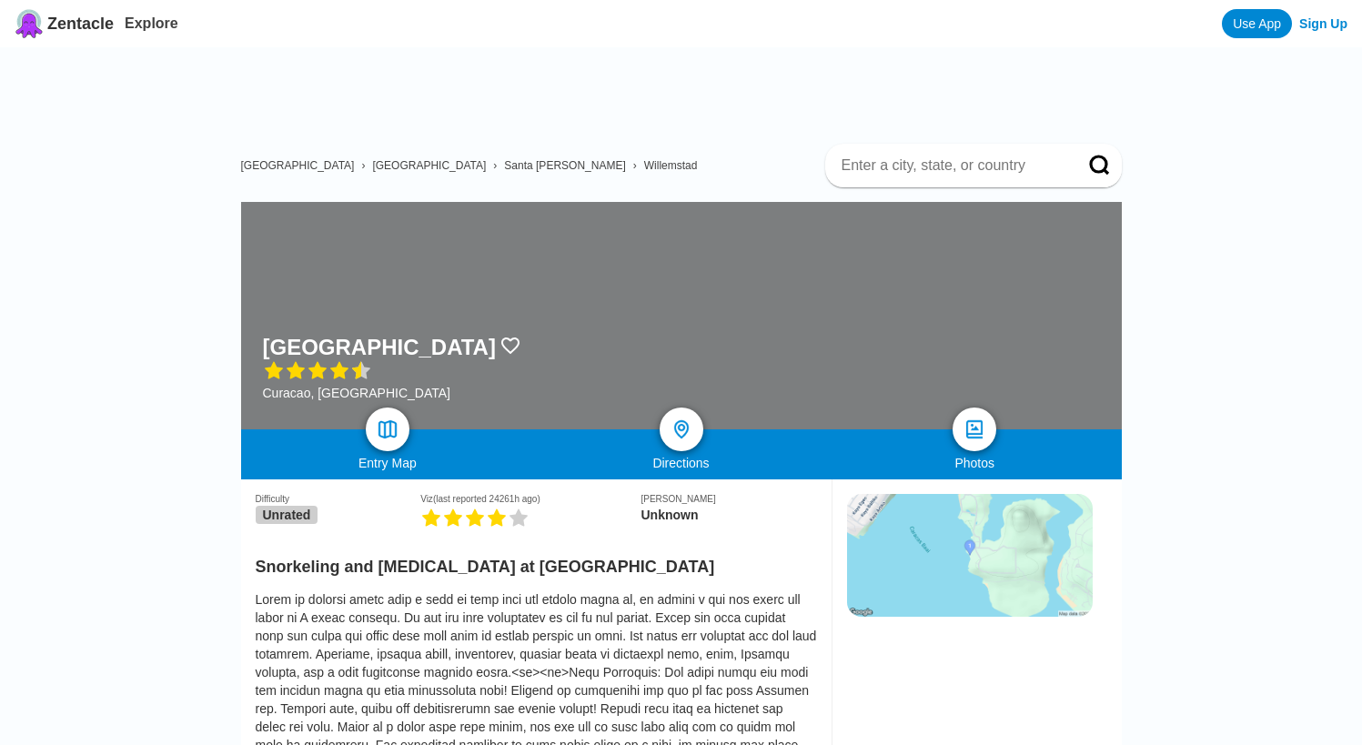 Image resolution: width=1362 pixels, height=745 pixels. Describe the element at coordinates (338, 499) in the screenshot. I see `div: Difficulty` at that location.